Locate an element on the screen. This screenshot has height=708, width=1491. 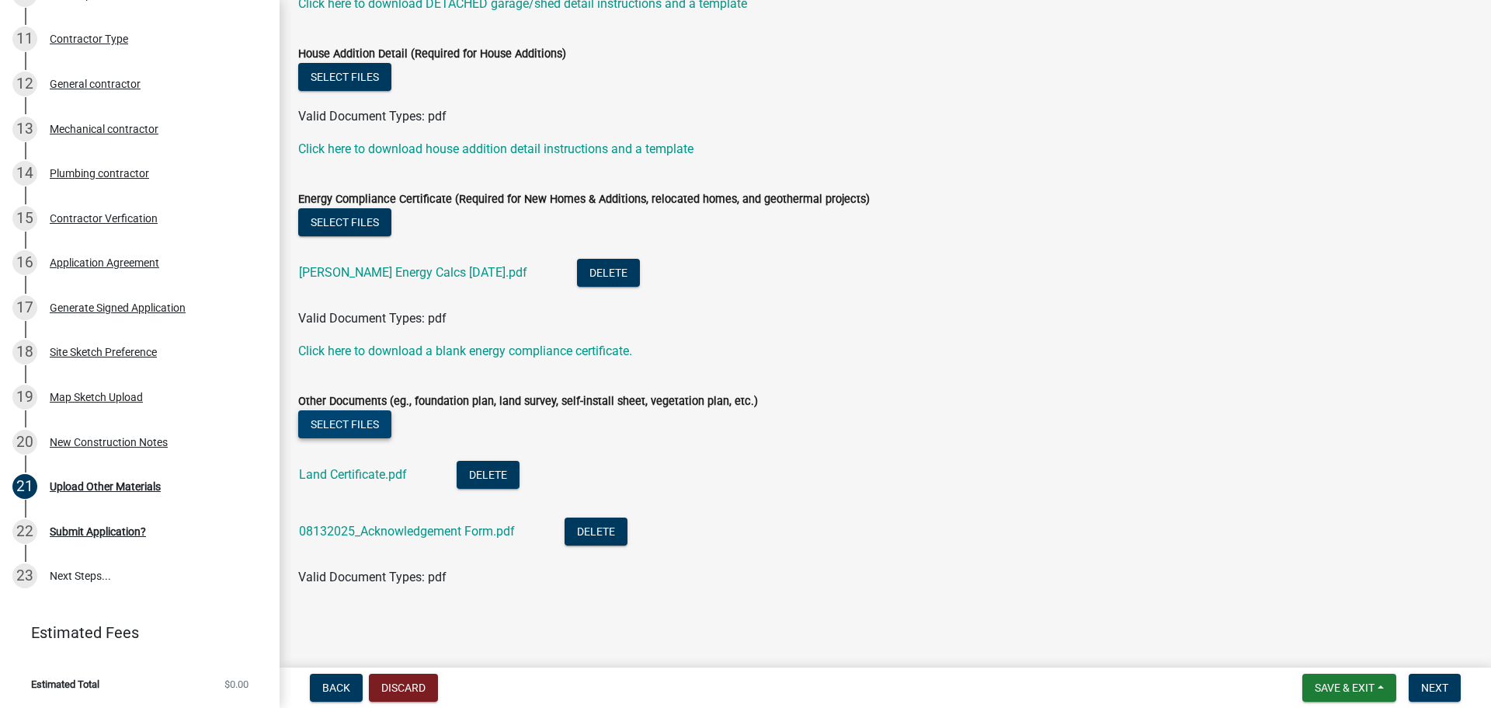
div: Plumbing contractor is located at coordinates (99, 173).